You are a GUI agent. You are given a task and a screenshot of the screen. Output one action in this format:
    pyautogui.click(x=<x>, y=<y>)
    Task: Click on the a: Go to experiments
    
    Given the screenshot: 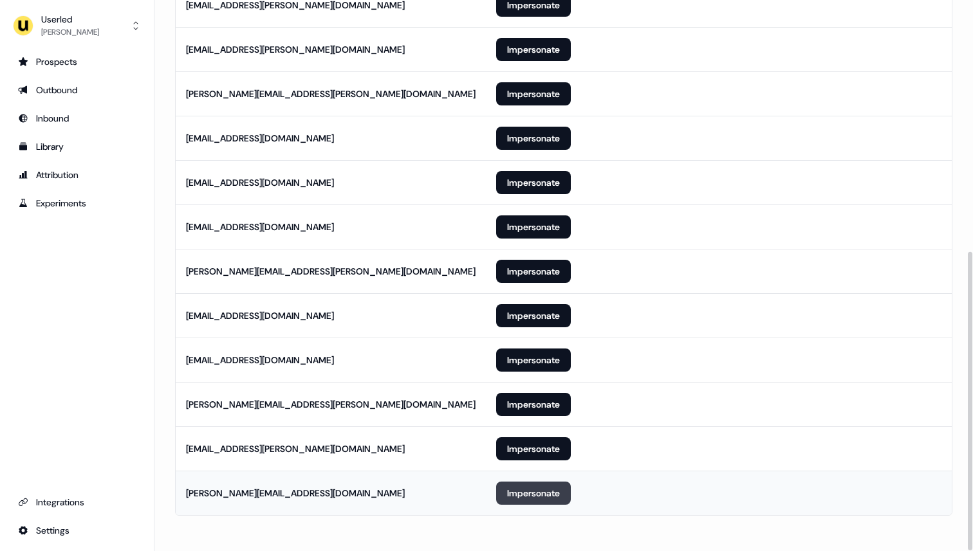 What is the action you would take?
    pyautogui.click(x=77, y=203)
    